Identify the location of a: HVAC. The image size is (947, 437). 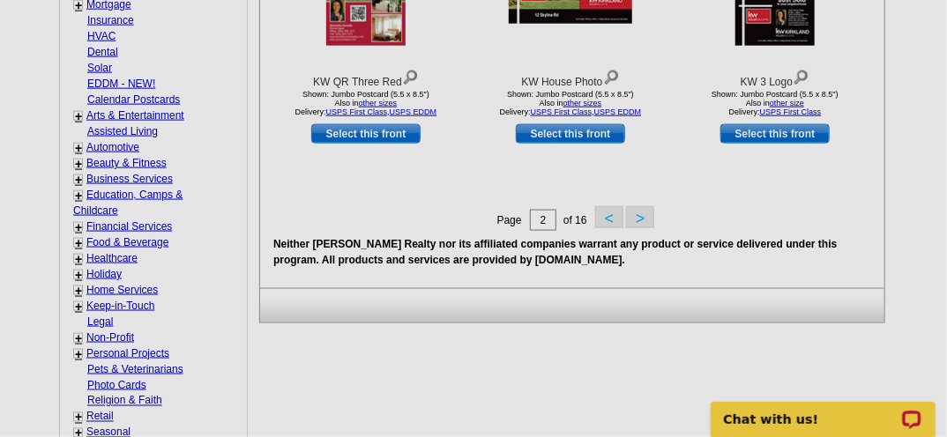
(101, 36).